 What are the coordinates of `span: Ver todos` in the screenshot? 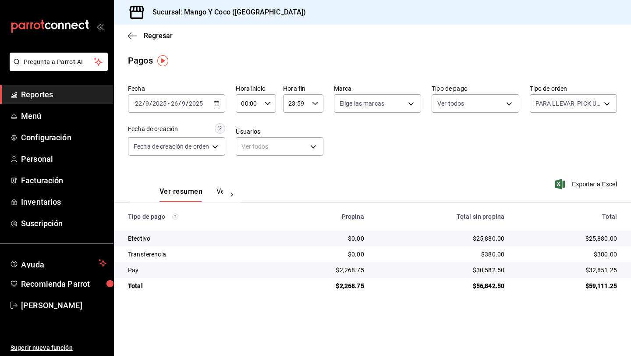 It's located at (451, 103).